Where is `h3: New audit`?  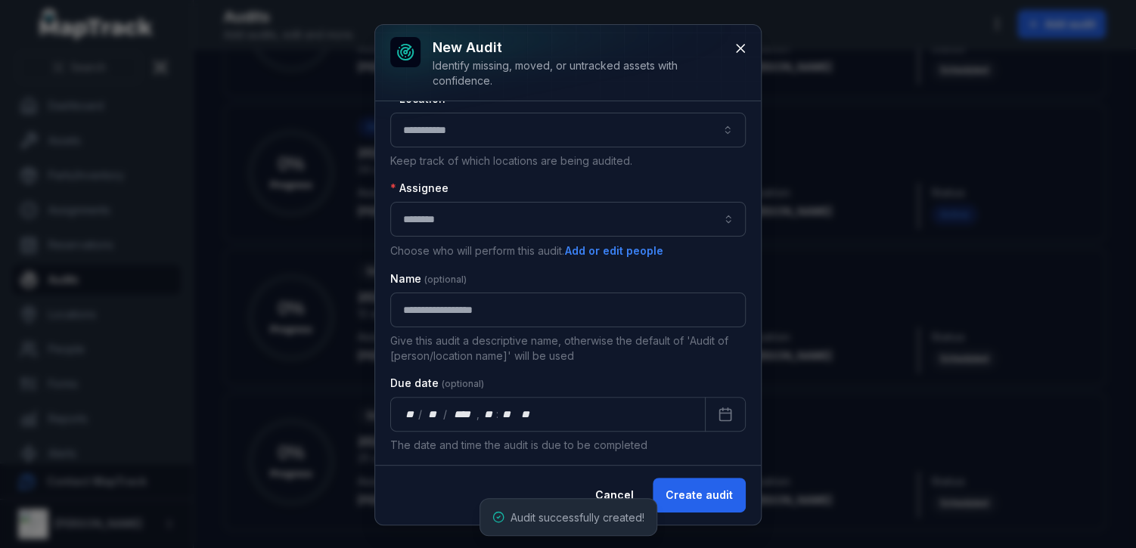
h3: New audit is located at coordinates (577, 48).